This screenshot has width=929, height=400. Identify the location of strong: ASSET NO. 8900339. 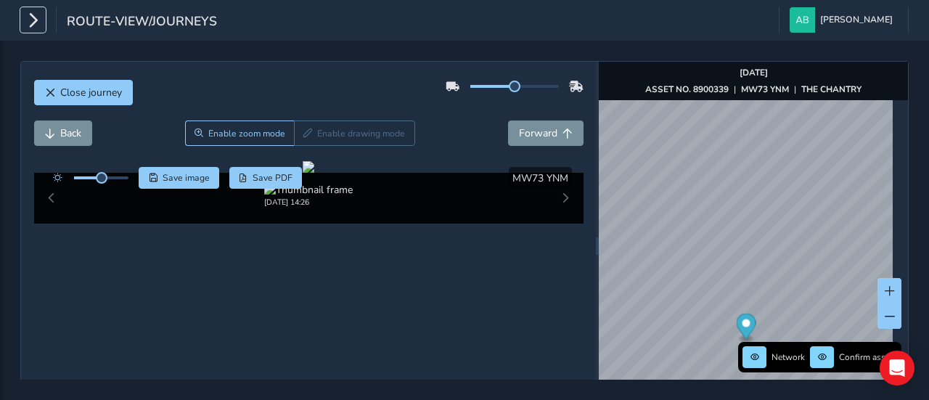
(687, 89).